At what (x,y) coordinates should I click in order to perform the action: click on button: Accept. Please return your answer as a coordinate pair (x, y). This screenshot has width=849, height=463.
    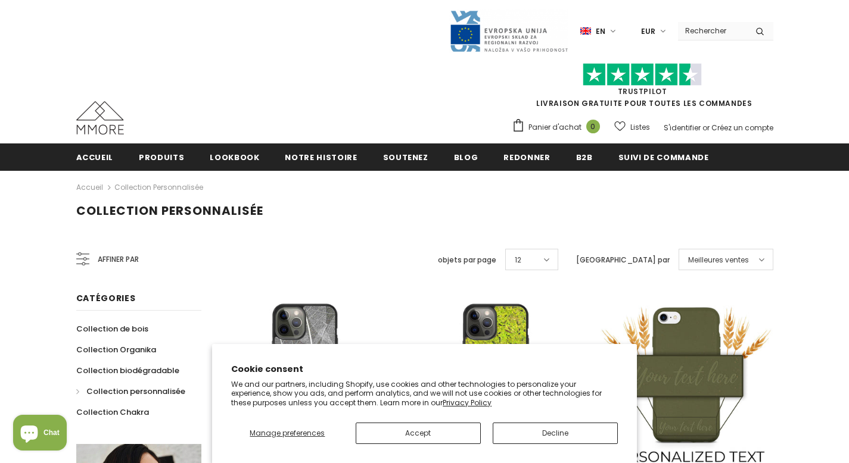
    Looking at the image, I should click on (418, 434).